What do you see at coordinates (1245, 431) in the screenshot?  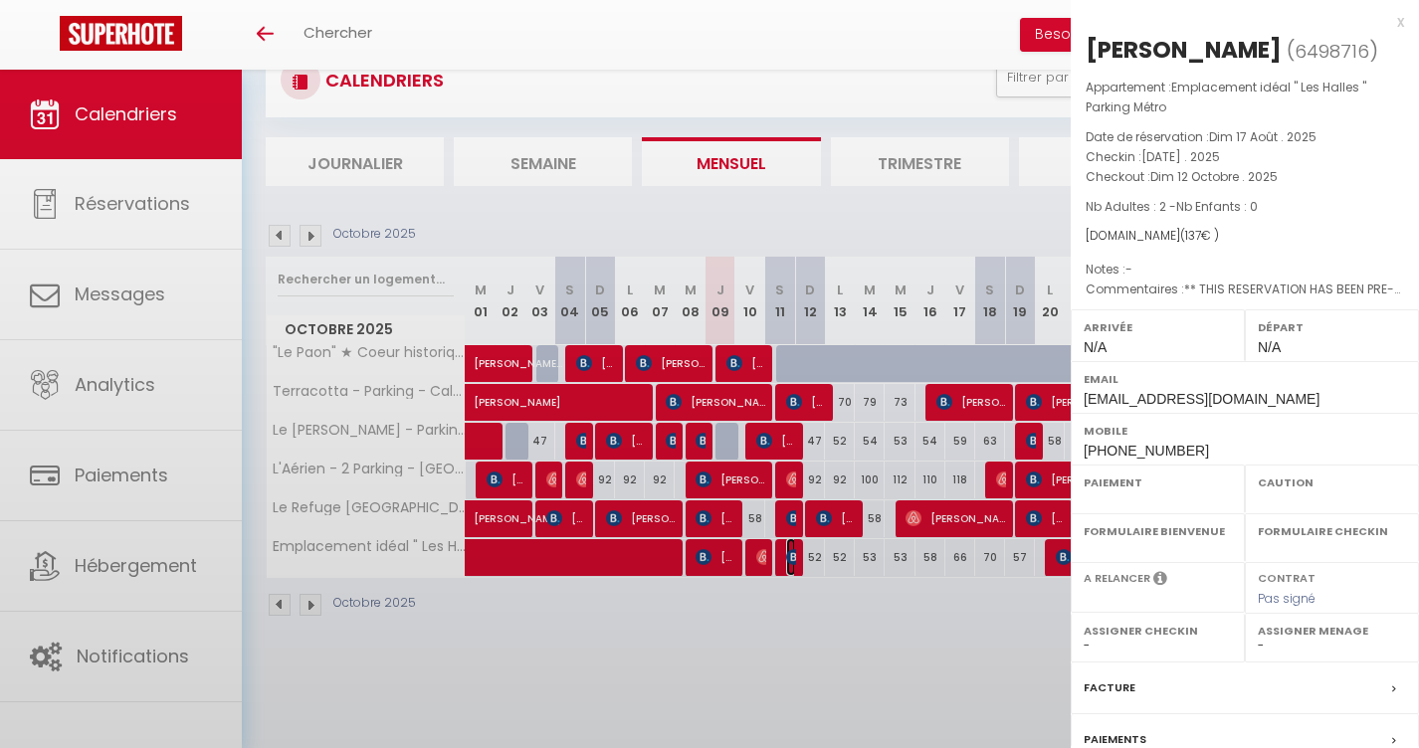 I see `label: Mobile` at bounding box center [1245, 431].